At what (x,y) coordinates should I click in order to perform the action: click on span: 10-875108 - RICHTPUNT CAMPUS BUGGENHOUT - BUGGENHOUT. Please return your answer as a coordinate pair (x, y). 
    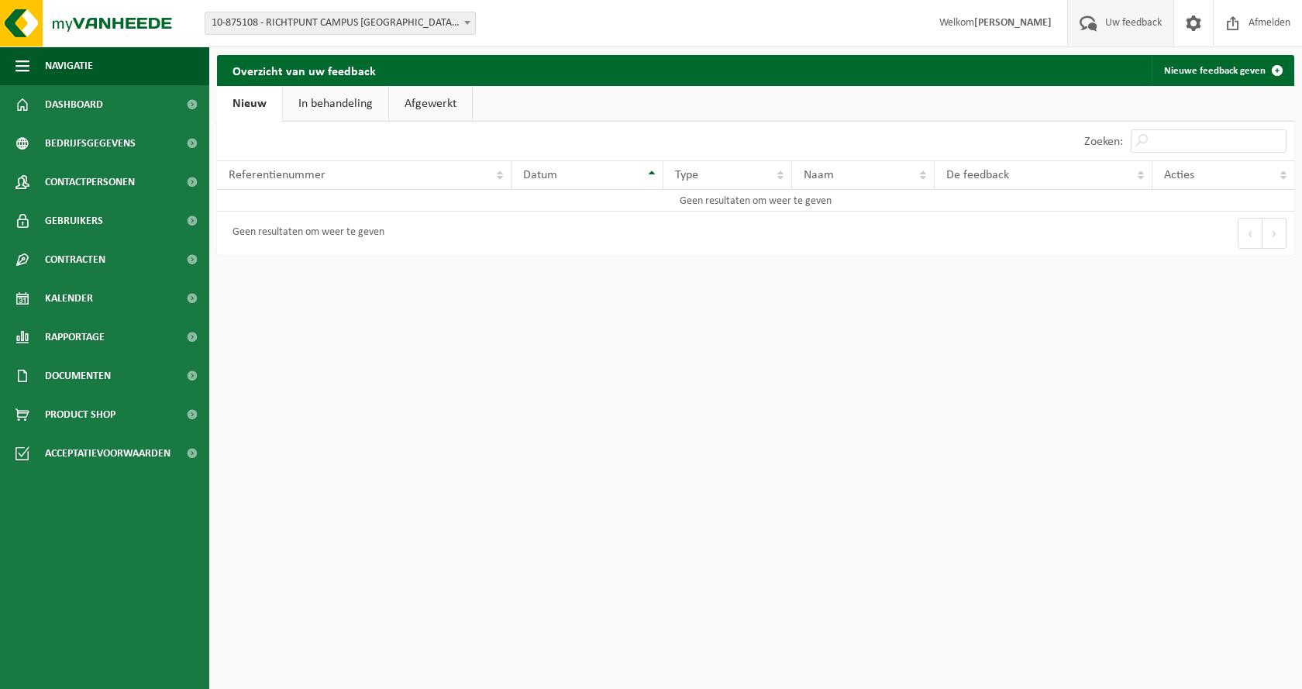
    Looking at the image, I should click on (340, 23).